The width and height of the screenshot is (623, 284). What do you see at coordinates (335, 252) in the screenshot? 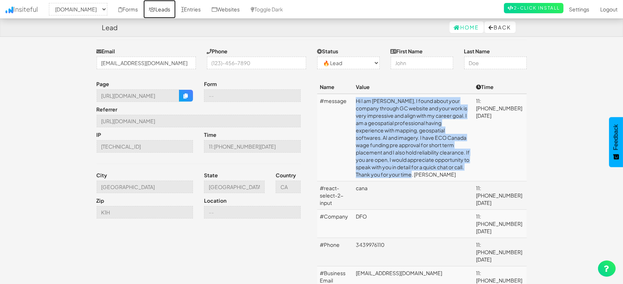
I see `td: #Phone` at bounding box center [335, 252].